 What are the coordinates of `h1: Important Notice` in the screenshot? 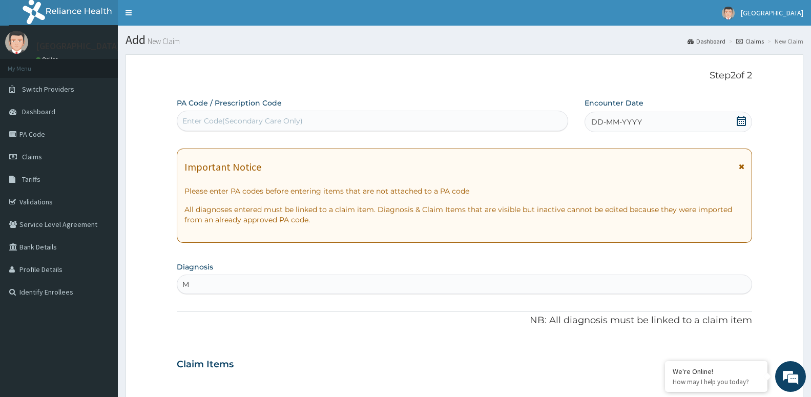 It's located at (223, 167).